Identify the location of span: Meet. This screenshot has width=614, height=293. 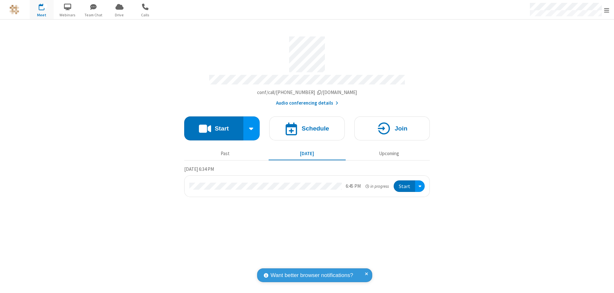
(42, 15).